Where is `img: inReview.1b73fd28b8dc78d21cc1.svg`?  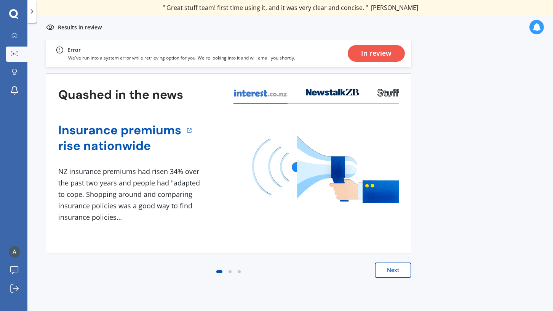
img: inReview.1b73fd28b8dc78d21cc1.svg is located at coordinates (50, 27).